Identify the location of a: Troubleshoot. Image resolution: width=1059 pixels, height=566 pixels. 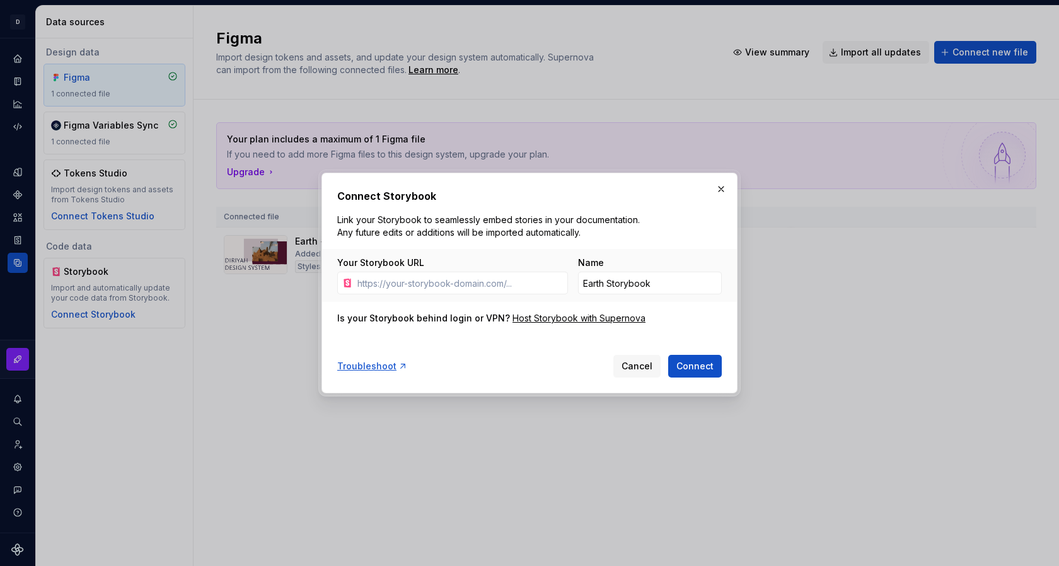
(373, 366).